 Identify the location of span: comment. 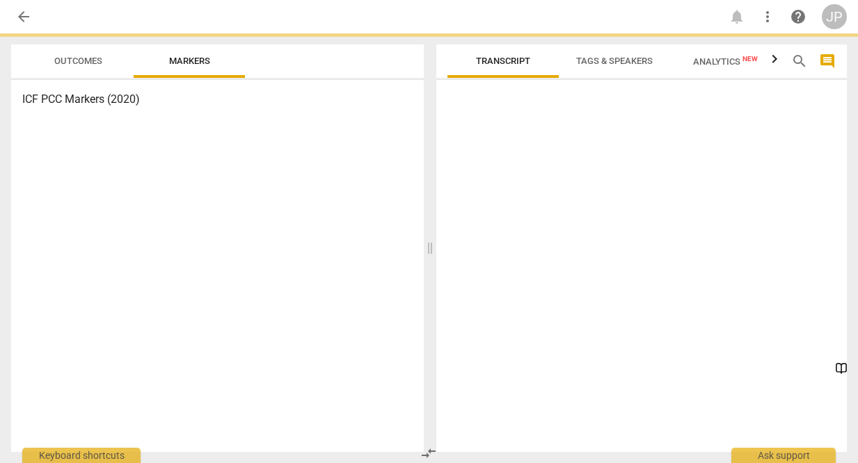
(827, 61).